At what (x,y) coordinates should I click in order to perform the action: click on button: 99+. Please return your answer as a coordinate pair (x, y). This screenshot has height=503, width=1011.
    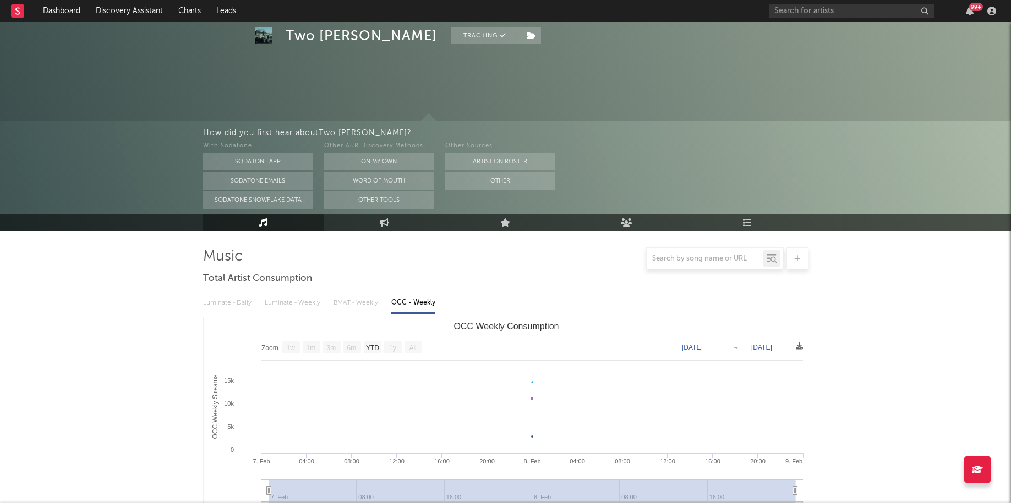
    Looking at the image, I should click on (969, 11).